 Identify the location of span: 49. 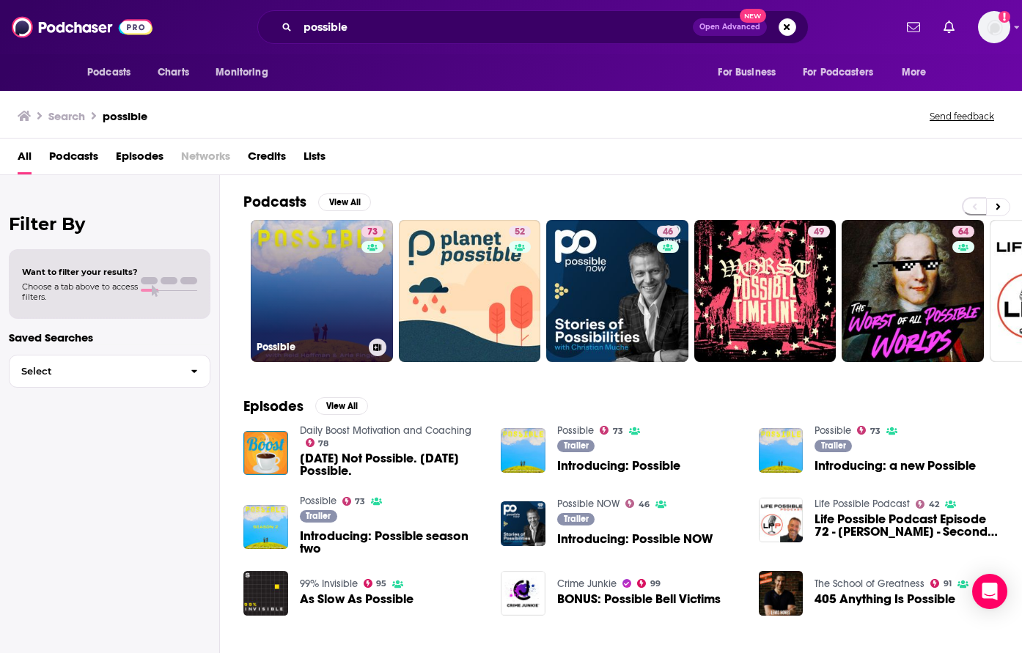
(819, 232).